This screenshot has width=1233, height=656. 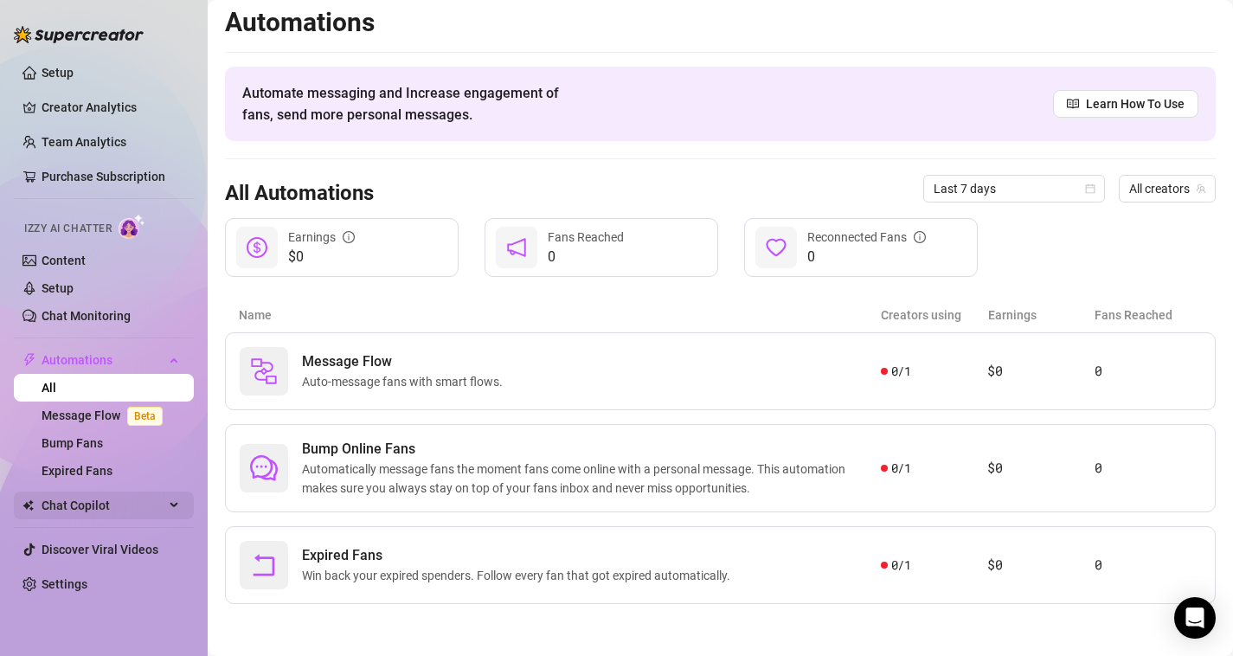 I want to click on span: rollback, so click(x=264, y=565).